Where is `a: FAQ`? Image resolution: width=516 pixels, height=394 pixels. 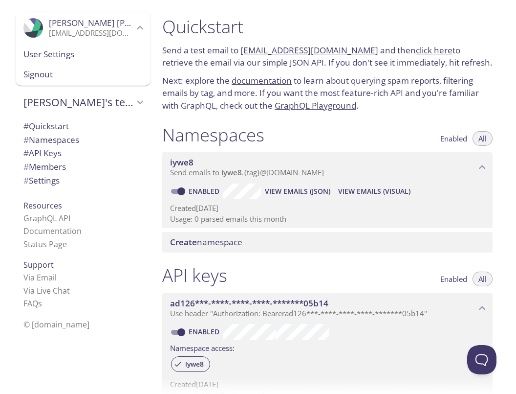
a: FAQ is located at coordinates (33, 303).